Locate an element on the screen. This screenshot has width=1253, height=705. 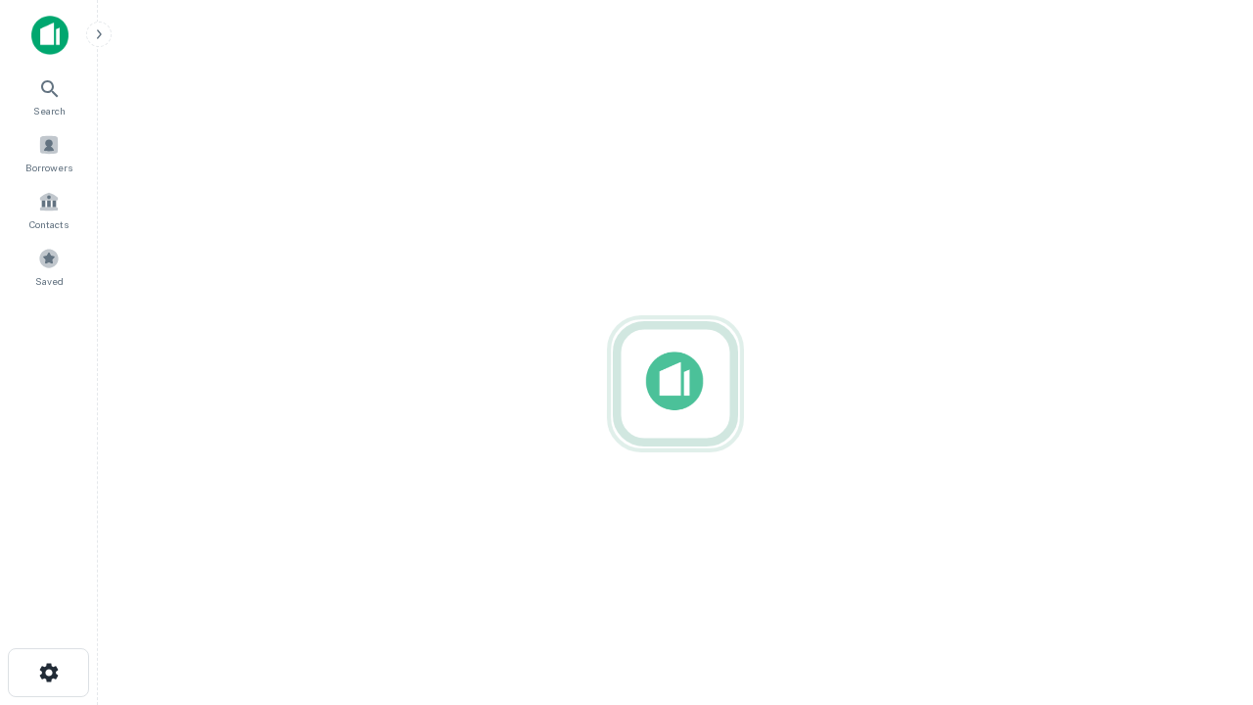
a: Borrowers is located at coordinates (49, 153).